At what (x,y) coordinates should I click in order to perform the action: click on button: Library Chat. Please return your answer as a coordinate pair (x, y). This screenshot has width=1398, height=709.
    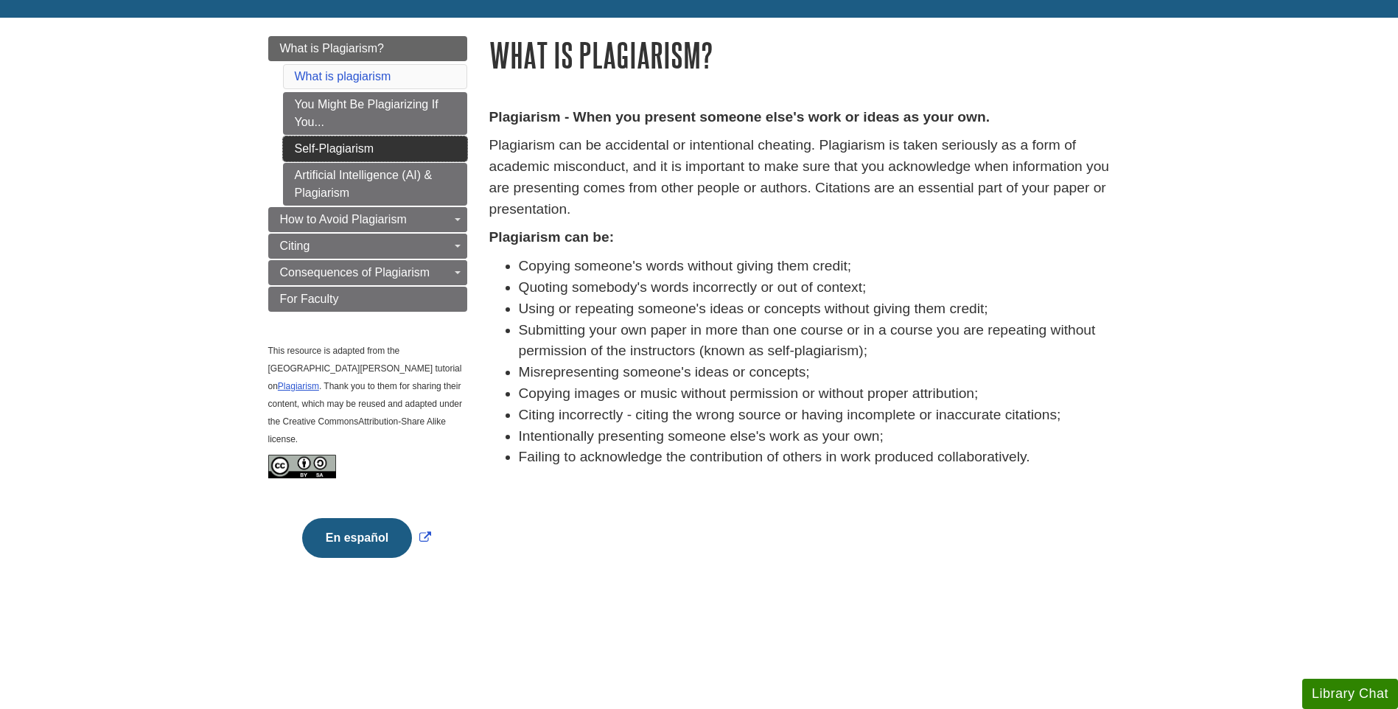
    Looking at the image, I should click on (1350, 693).